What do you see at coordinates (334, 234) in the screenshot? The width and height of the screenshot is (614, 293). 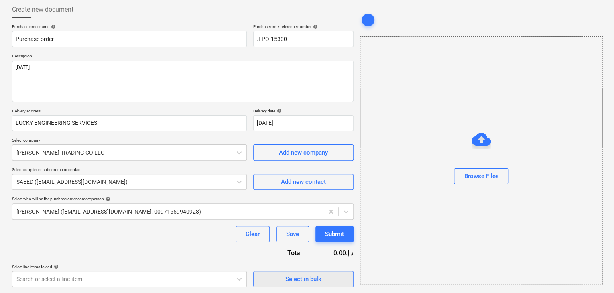 I see `div: Submit` at bounding box center [334, 234].